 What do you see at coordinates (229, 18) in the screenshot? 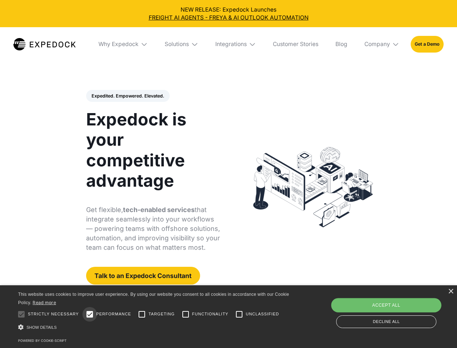
I see `a: FREIGHT AI AGENTS - FREYA & AI OUTLOOK AUTOMATION` at bounding box center [229, 18].